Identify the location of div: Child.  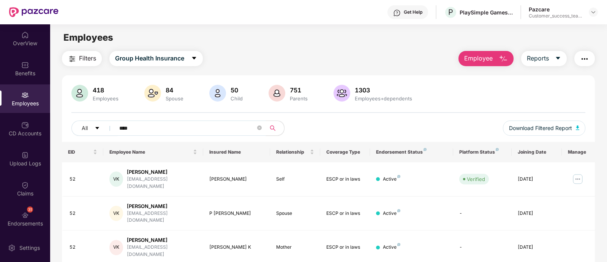
(237, 98).